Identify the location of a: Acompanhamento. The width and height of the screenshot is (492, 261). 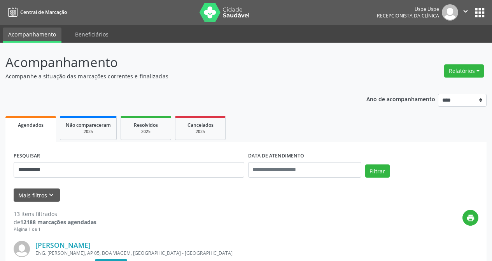
(32, 35).